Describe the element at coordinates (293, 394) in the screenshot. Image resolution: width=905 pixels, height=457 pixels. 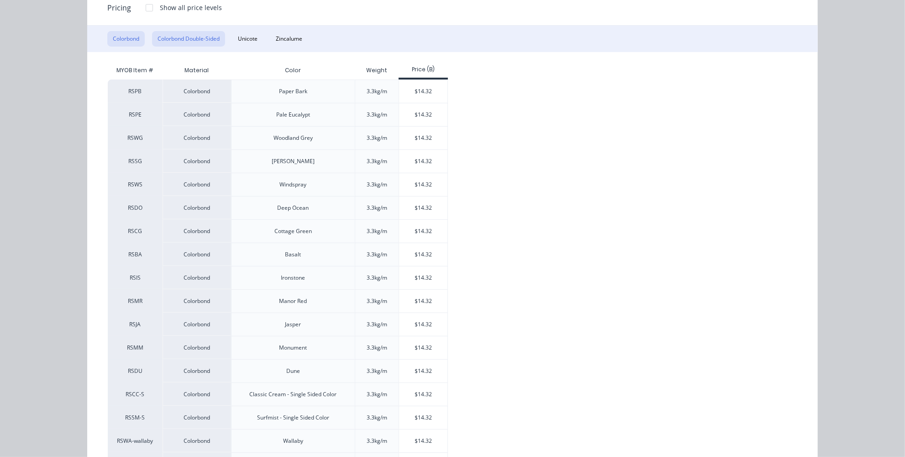
I see `div: Classic Cream - Single Sided Color` at that location.